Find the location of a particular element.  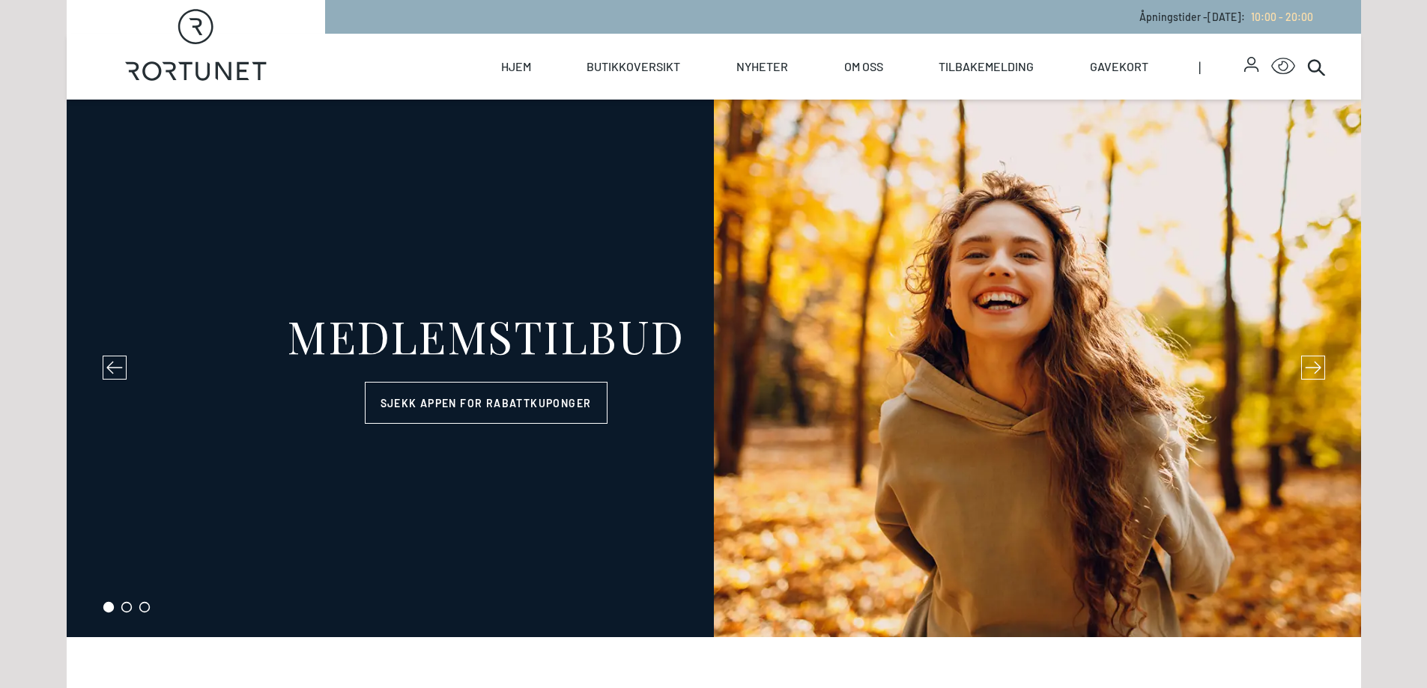

span: 10:00 - 20:00 is located at coordinates (1281, 16).